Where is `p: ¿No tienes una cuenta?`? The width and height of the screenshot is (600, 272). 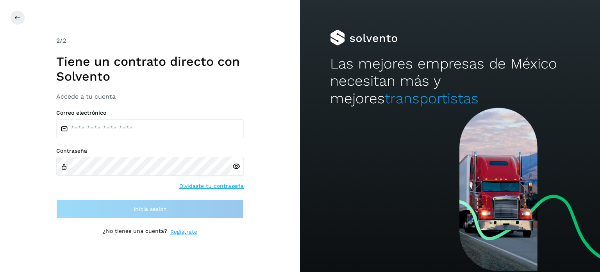 p: ¿No tienes una cuenta? is located at coordinates (135, 231).